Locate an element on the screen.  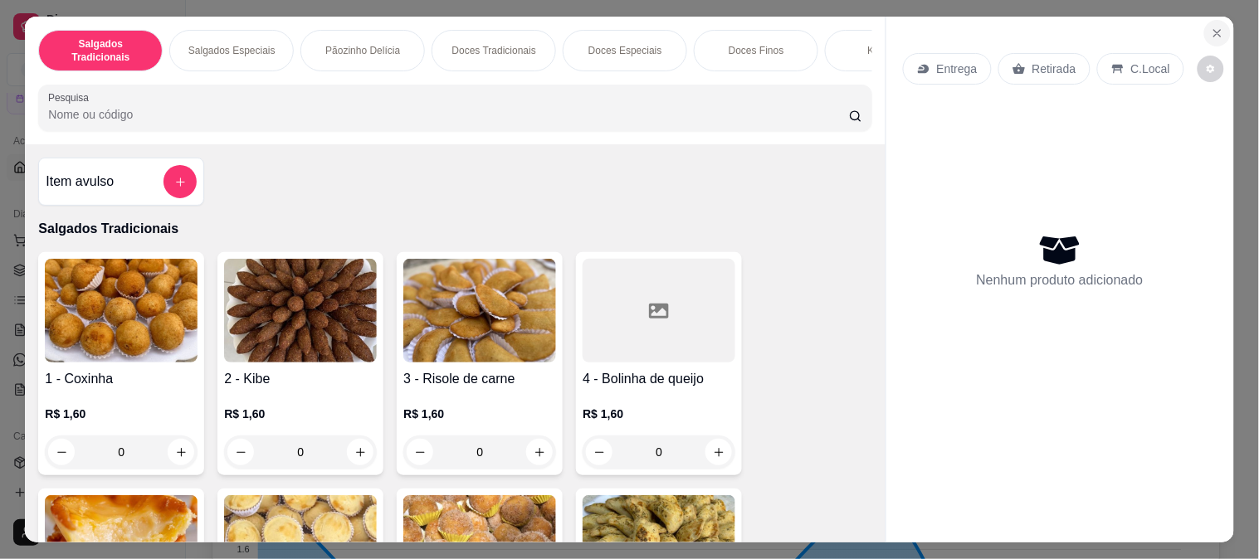
input: Pesquisa is located at coordinates (448, 115).